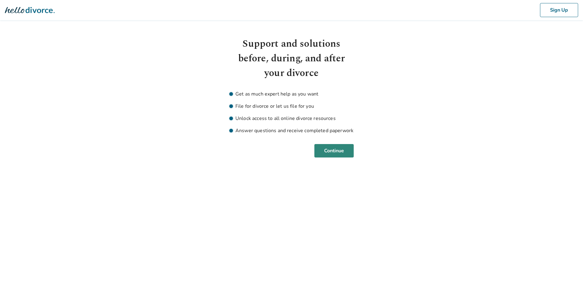 Image resolution: width=583 pixels, height=282 pixels. I want to click on h1: Support and solutions before, during, and after your divorce, so click(292, 59).